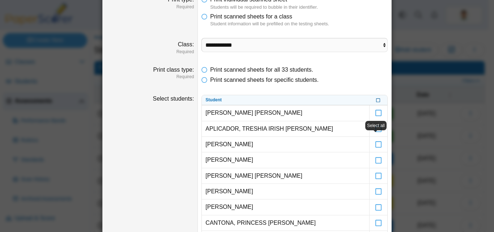 The width and height of the screenshot is (494, 232). What do you see at coordinates (376, 126) in the screenshot?
I see `div: Select all` at bounding box center [376, 126].